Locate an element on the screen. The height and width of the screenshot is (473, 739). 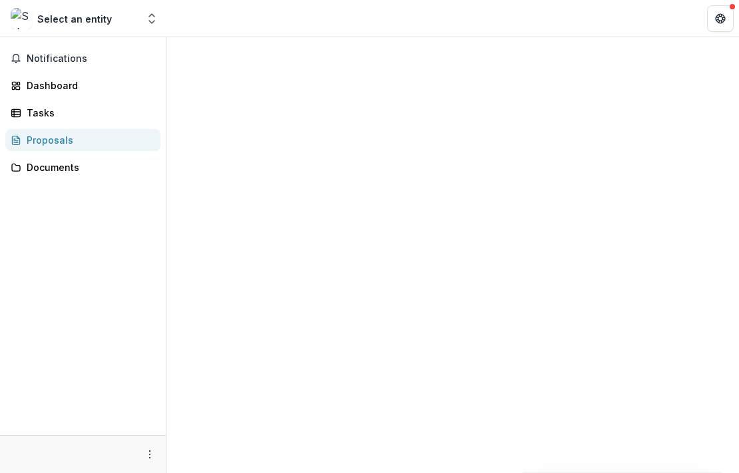
a: Dashboard is located at coordinates (83, 85).